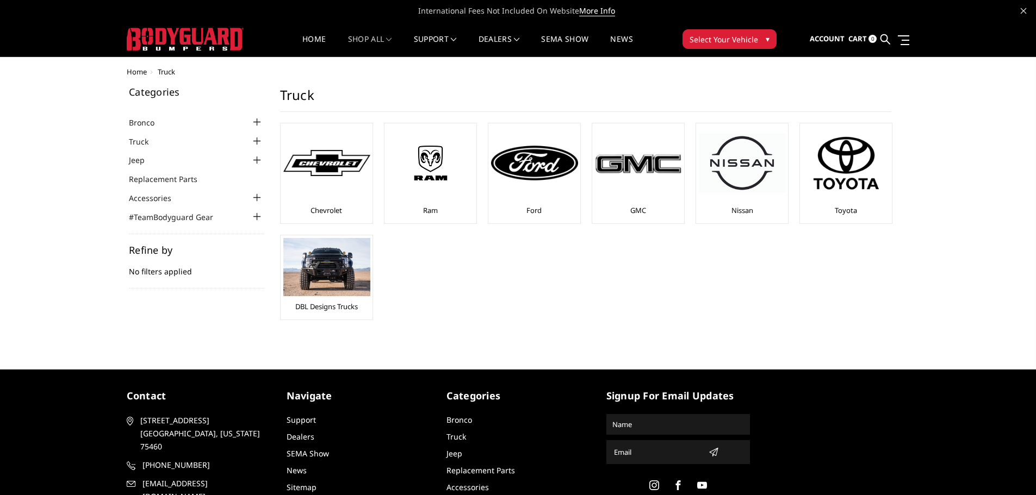  I want to click on span: Home, so click(137, 72).